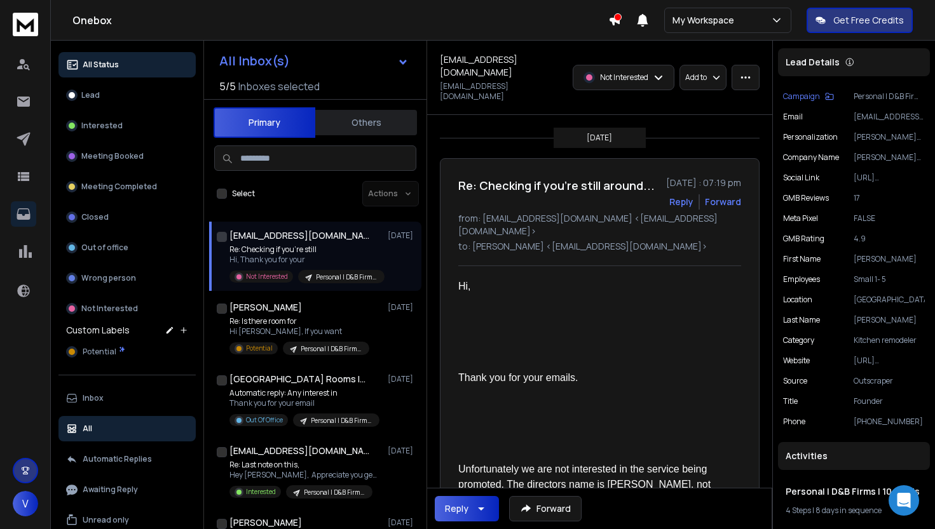 The width and height of the screenshot is (935, 529). I want to click on p: Out Of Office, so click(264, 420).